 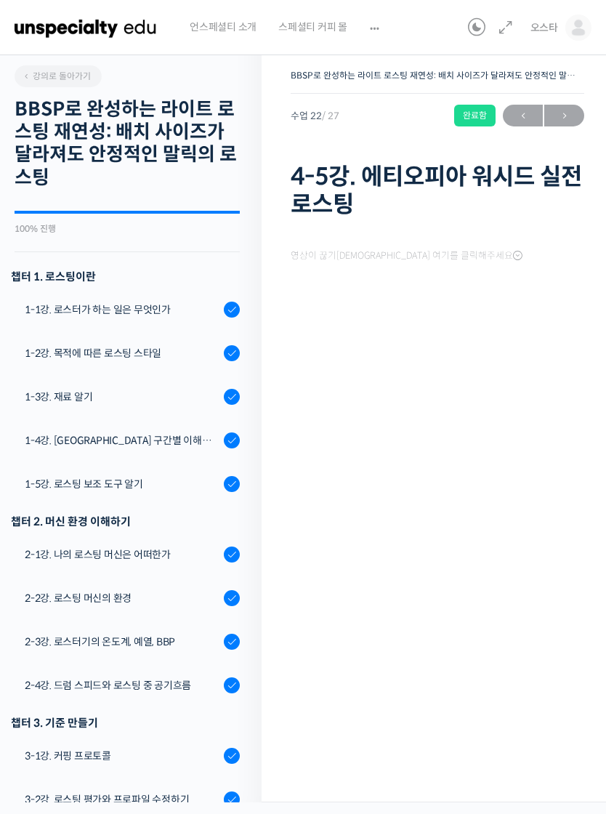 I want to click on span: 강의로 돌아가기, so click(x=56, y=76).